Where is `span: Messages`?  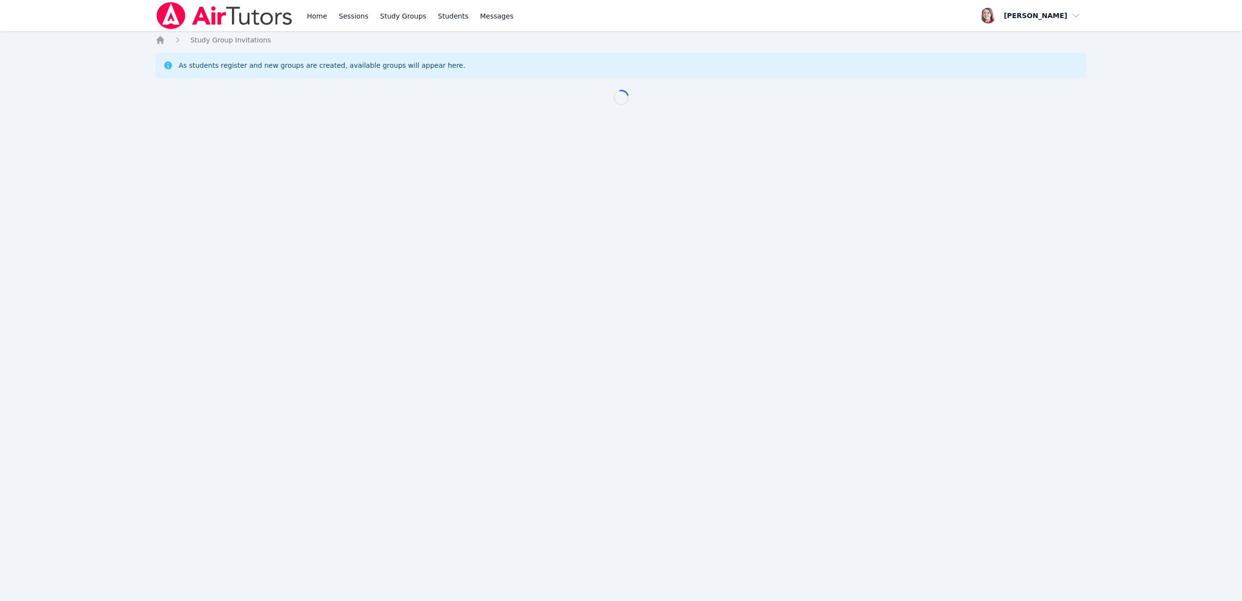
span: Messages is located at coordinates (497, 16).